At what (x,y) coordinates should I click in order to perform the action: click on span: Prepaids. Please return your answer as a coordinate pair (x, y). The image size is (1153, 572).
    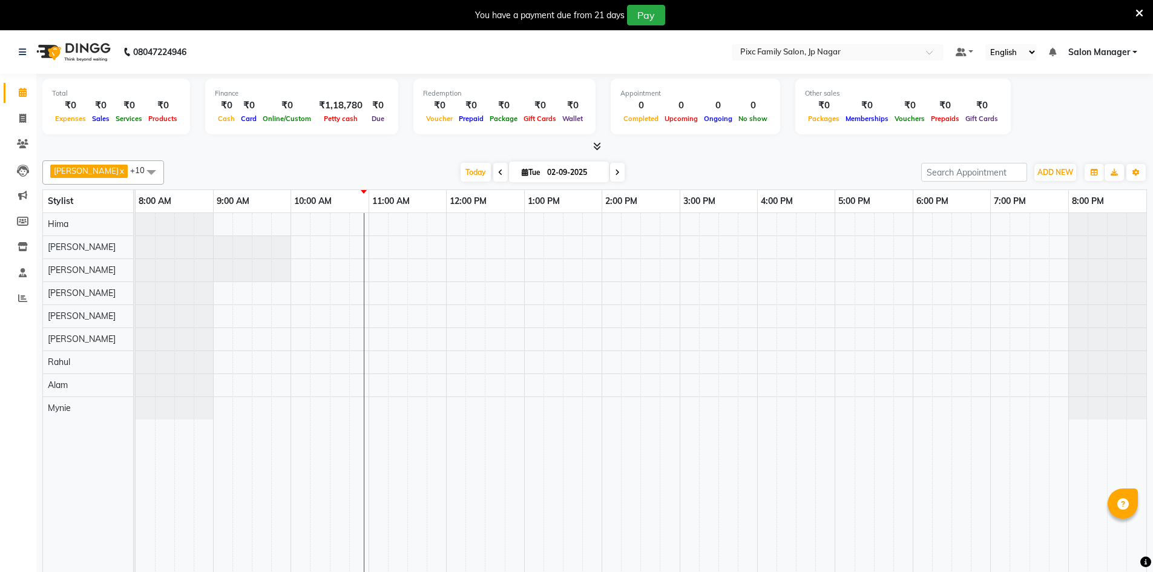
    Looking at the image, I should click on (945, 119).